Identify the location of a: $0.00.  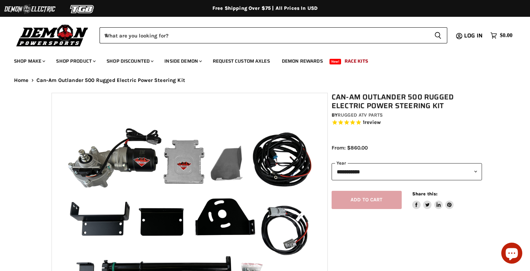
(502, 35).